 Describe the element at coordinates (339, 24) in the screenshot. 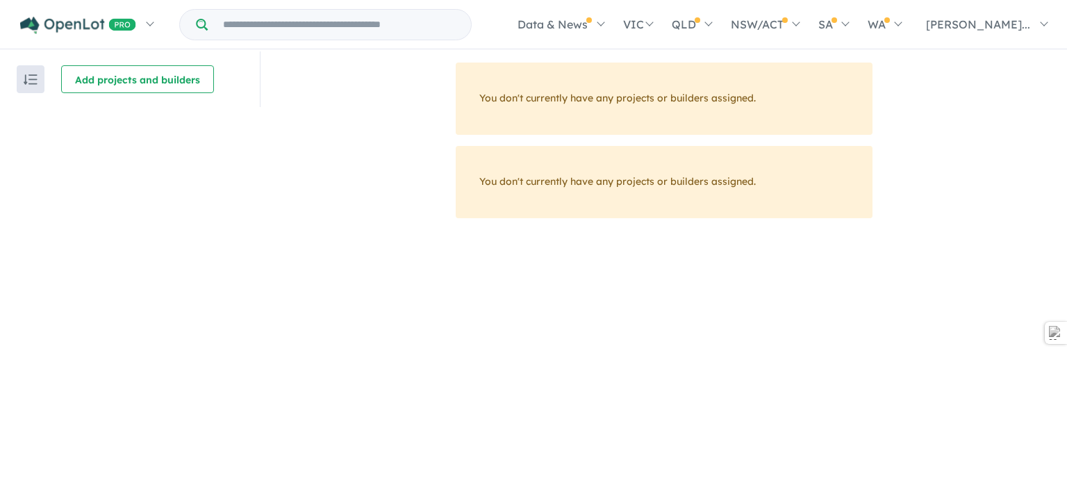

I see `input: Try estate name, suburb, builder or developer` at that location.